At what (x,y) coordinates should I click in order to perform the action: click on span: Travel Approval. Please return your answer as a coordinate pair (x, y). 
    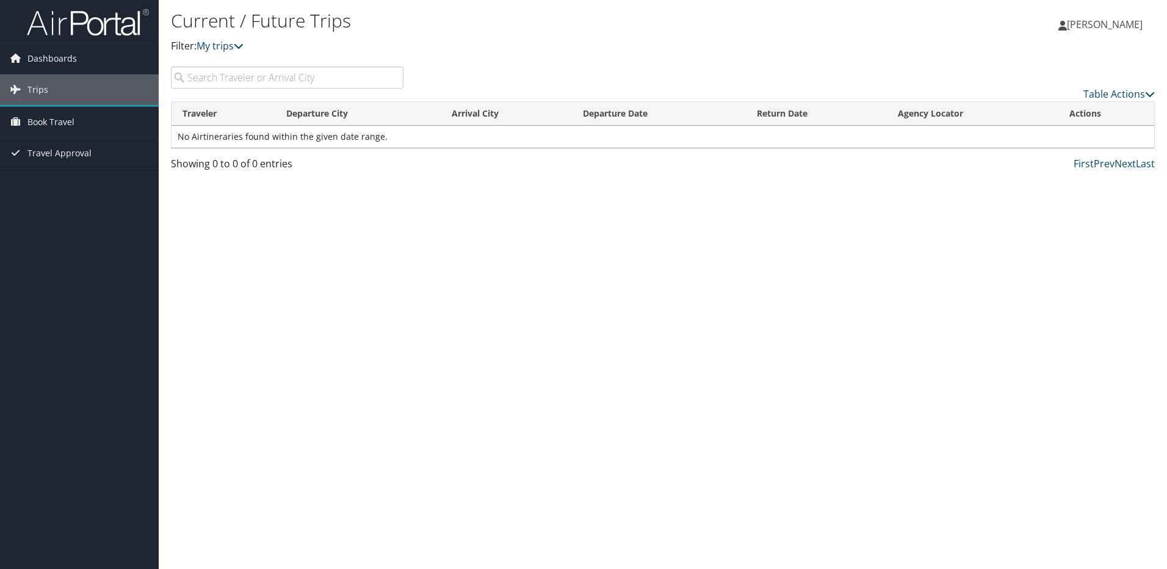
    Looking at the image, I should click on (59, 153).